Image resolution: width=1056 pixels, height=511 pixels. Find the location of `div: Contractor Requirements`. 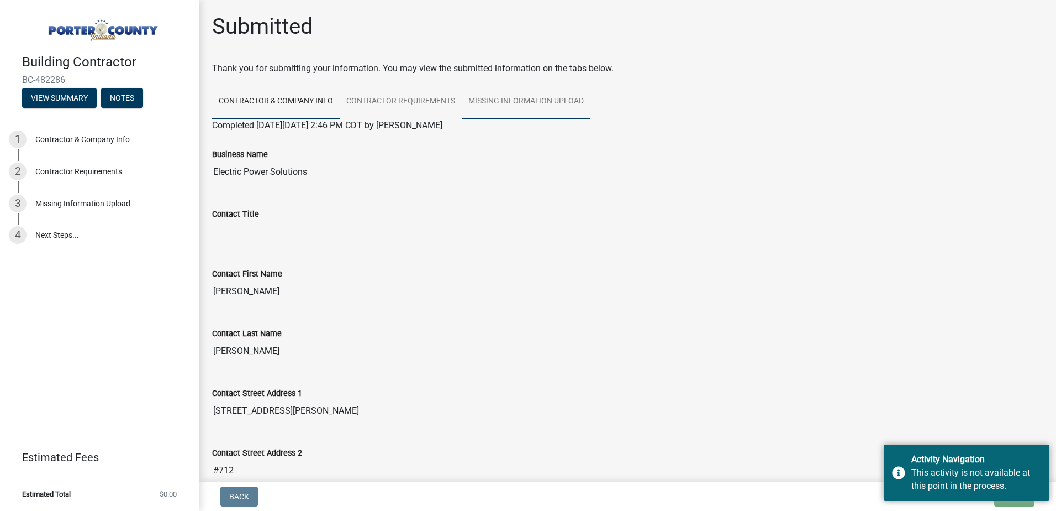

div: Contractor Requirements is located at coordinates (78, 171).